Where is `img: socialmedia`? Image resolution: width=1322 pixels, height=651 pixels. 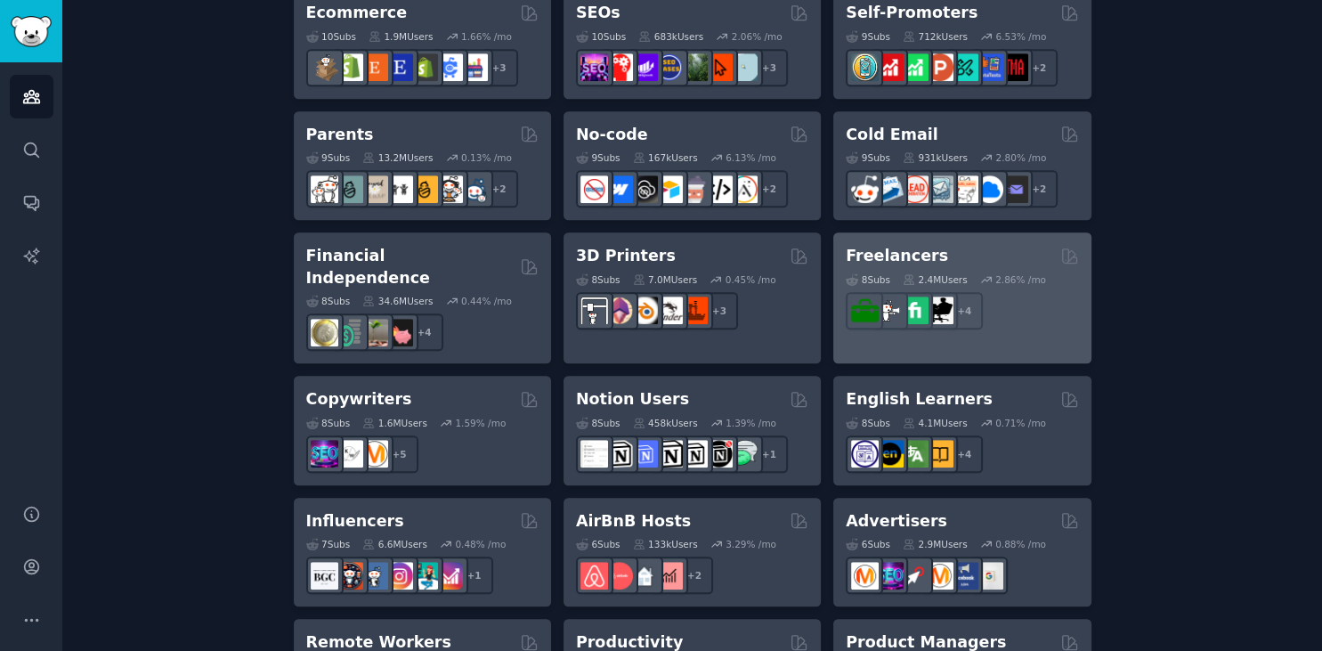 img: socialmedia is located at coordinates (349, 575).